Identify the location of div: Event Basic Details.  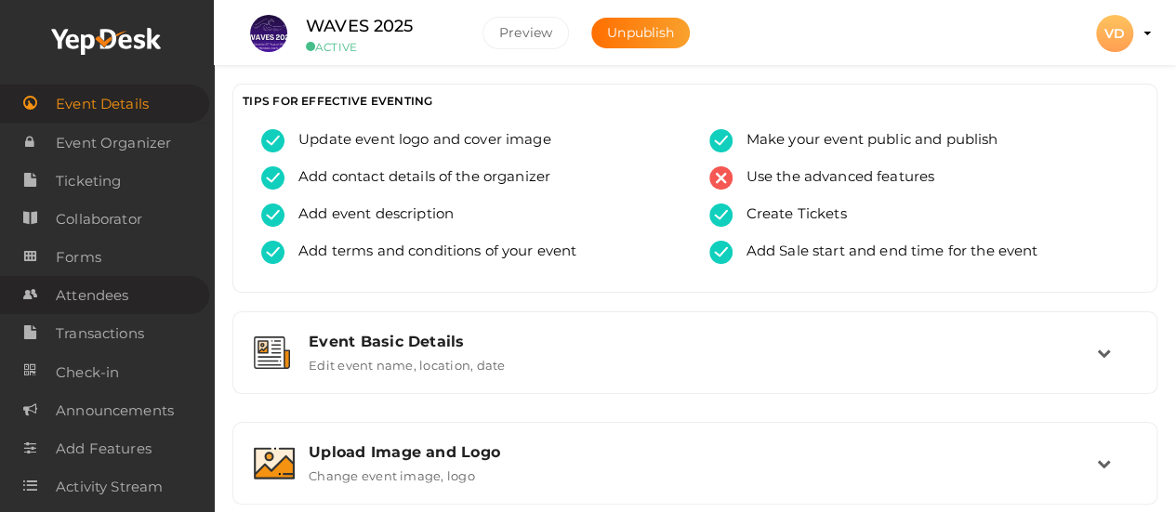
(703, 341).